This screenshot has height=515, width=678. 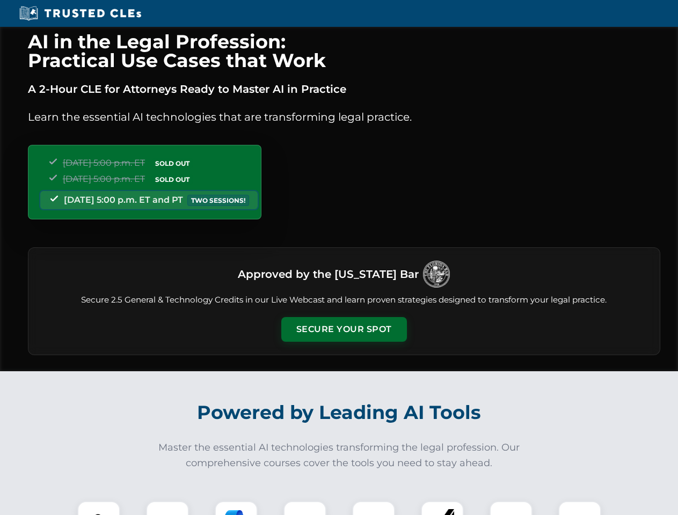 What do you see at coordinates (344, 300) in the screenshot?
I see `p: Secure 2.5 General & Technology Credits in our Live Webcast and learn proven strategies designed ...` at bounding box center [344, 300].